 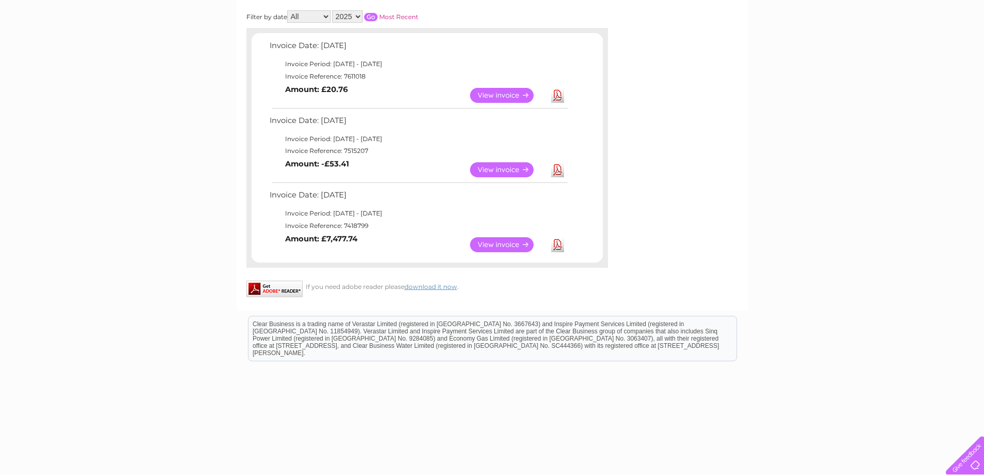 What do you see at coordinates (427, 285) in the screenshot?
I see `div: If you need adobe reader please .` at bounding box center [427, 285].